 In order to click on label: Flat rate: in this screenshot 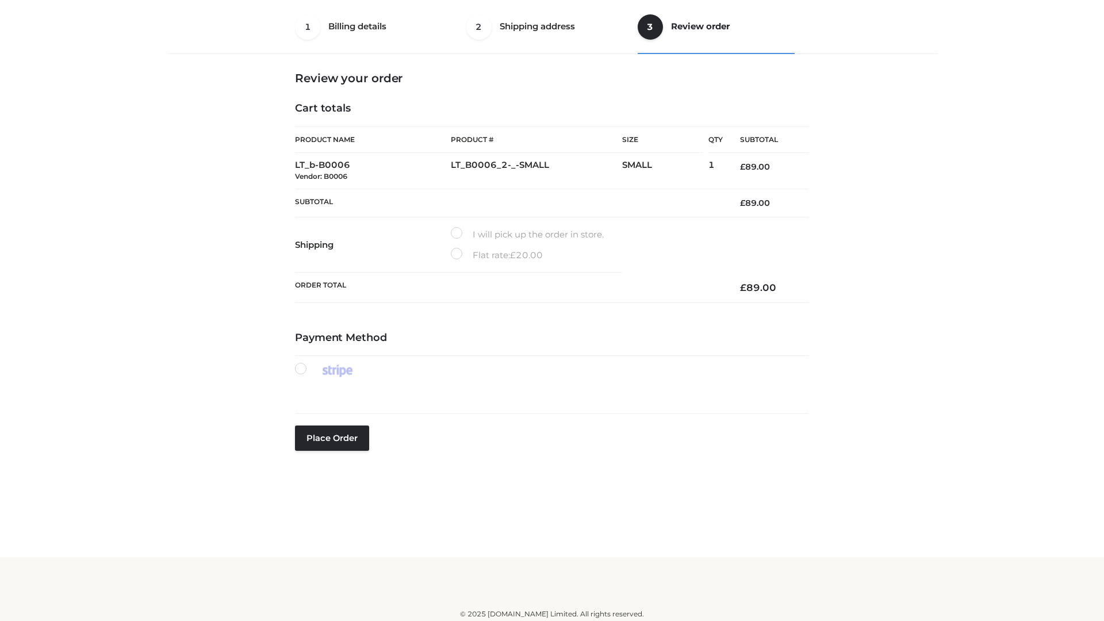, I will do `click(497, 255)`.